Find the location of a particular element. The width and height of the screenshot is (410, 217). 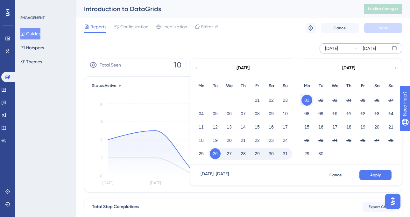

button: 25 is located at coordinates (201, 154).